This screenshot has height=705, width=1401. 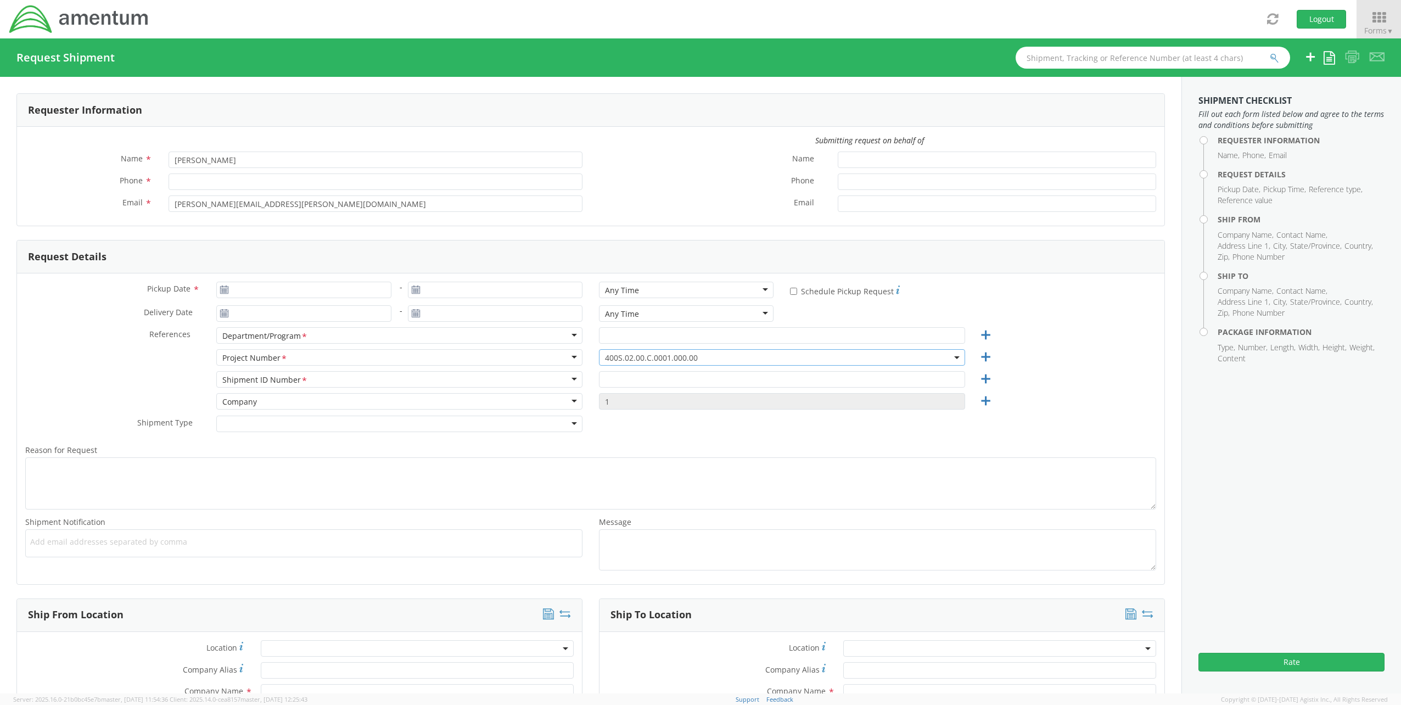 I want to click on h3: Ship To Location, so click(x=651, y=615).